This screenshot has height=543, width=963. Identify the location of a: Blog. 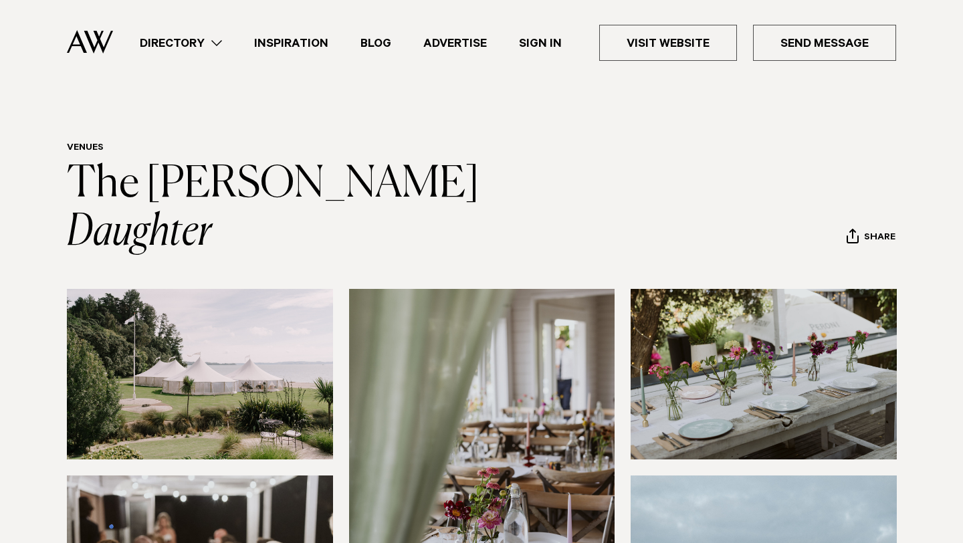
(376, 43).